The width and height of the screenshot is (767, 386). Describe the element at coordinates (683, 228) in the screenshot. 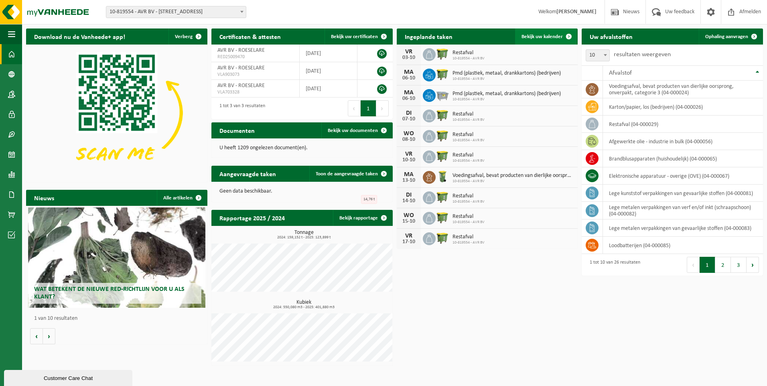

I see `td: lege metalen verpakkingen van gevaarlijke stoffen (04-000083)` at that location.